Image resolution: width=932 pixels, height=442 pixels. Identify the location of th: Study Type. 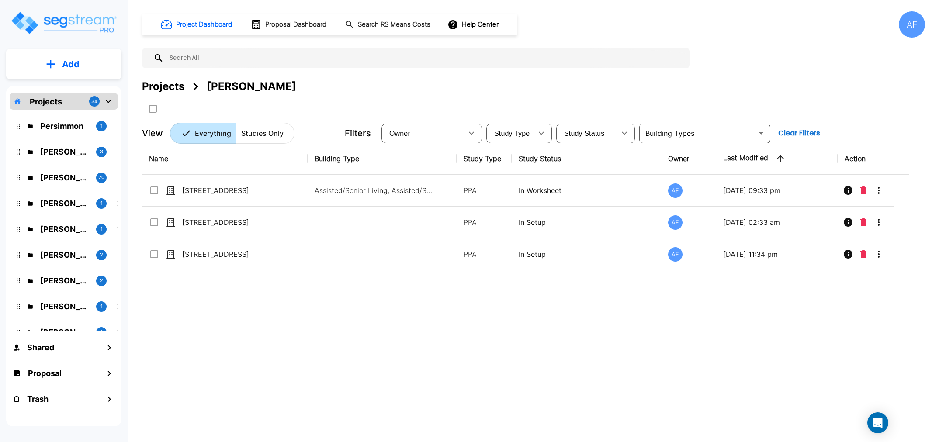
(484, 159).